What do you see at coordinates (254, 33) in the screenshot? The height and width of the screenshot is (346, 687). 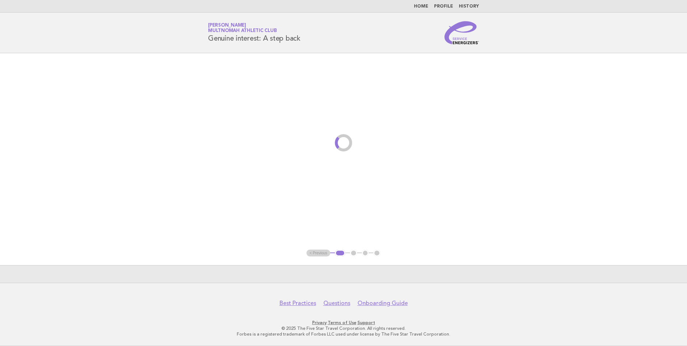 I see `h1: Genuine interest: A step back` at bounding box center [254, 33].